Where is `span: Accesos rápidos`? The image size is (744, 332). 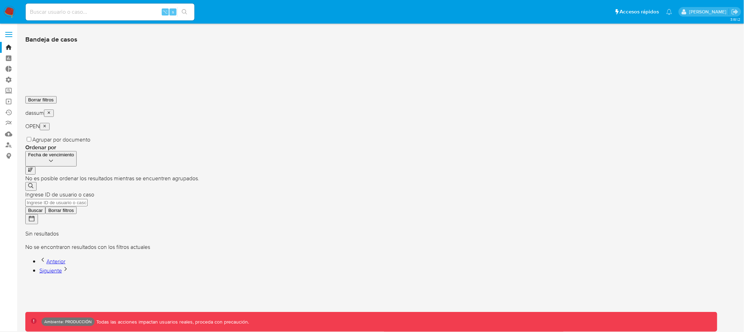
span: Accesos rápidos is located at coordinates (639, 12).